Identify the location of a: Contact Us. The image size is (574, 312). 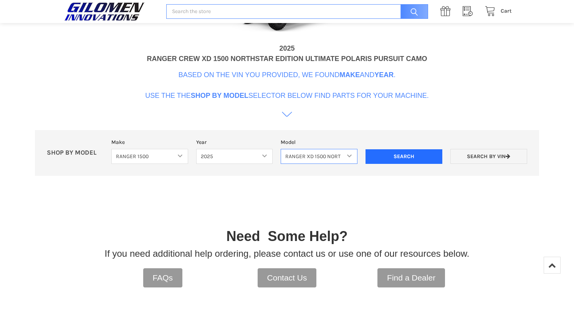
(287, 278).